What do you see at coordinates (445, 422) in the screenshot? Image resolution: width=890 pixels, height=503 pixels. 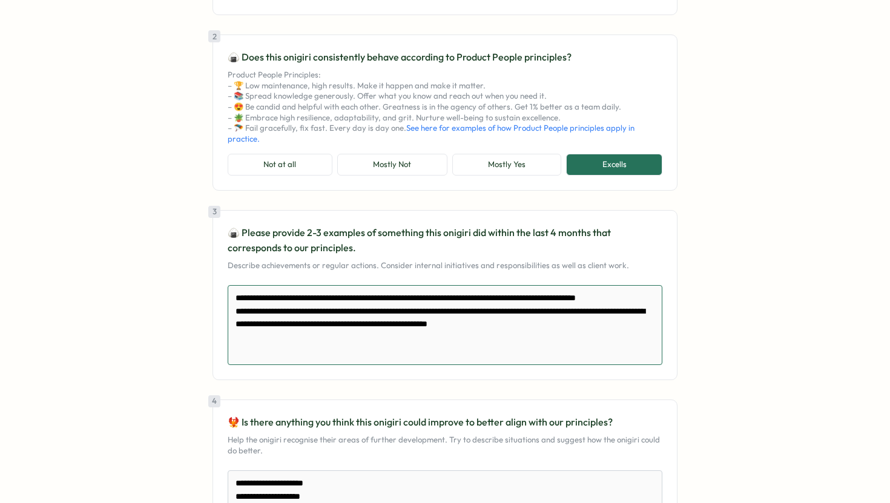 I see `p: 🐦‍🔥 Is there anything you think this onigiri could improve to better align with our principles?` at bounding box center [445, 422].